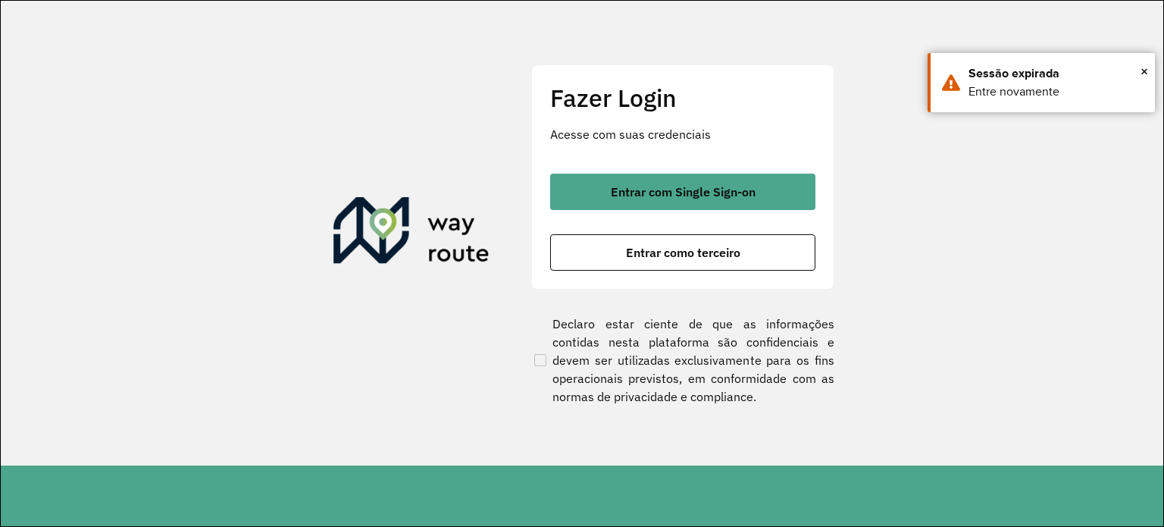 Image resolution: width=1164 pixels, height=527 pixels. I want to click on p: Acesse com suas credenciais, so click(683, 134).